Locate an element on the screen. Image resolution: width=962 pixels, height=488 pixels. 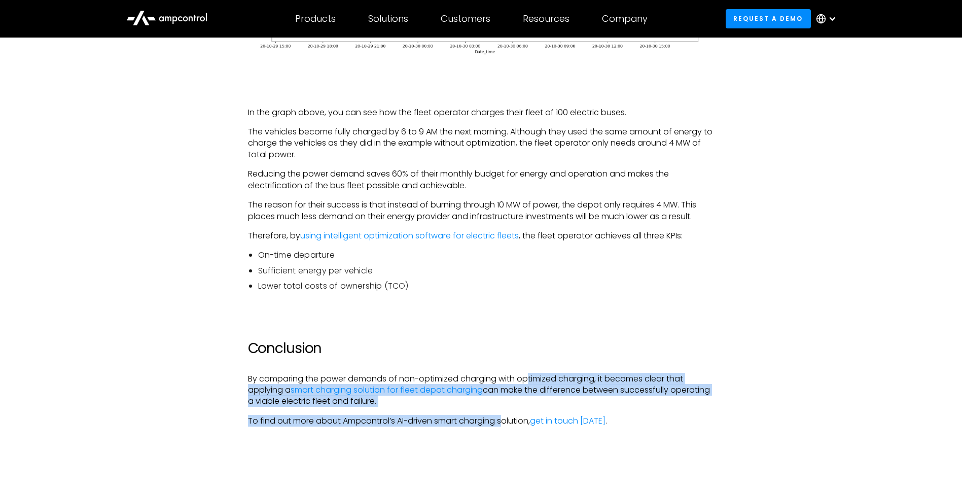
p: Reducing the power demand saves 60% of their monthly budget for energy and operation and makes th... is located at coordinates (481, 180).